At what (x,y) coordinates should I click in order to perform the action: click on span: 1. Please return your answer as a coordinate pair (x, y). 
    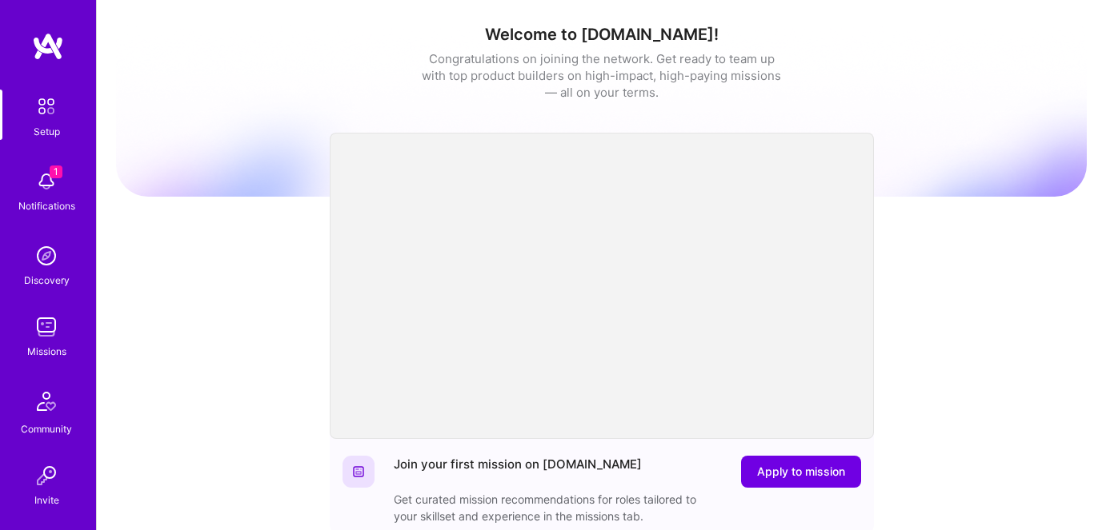
    Looking at the image, I should click on (56, 172).